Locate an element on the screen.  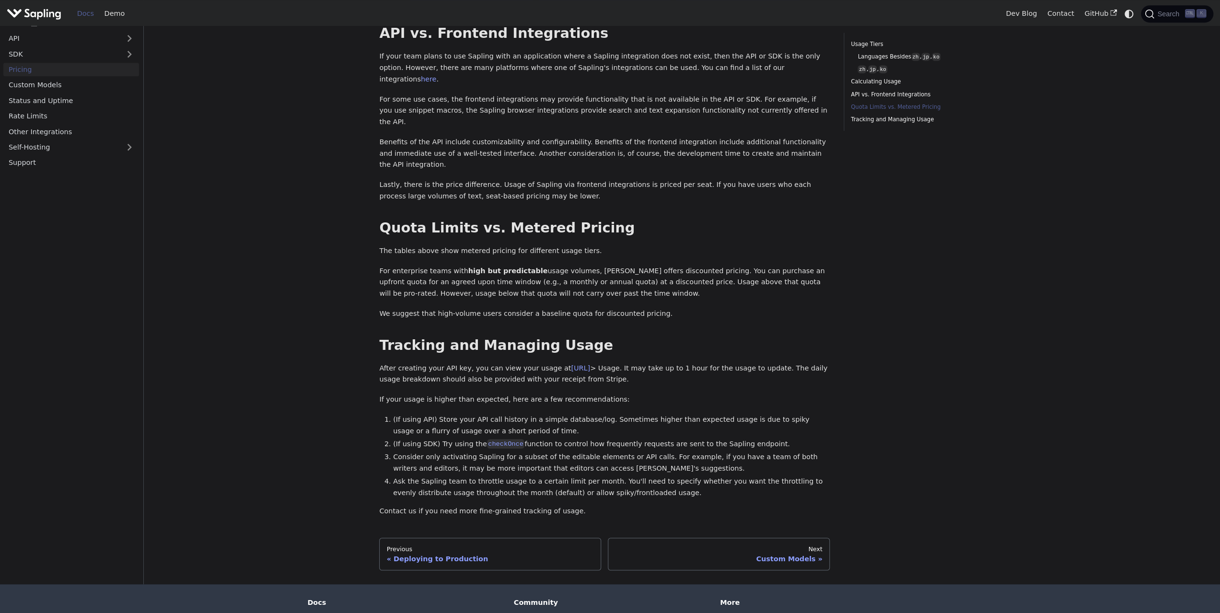
p: Lastly, there is the price difference. Usage of Sapling via frontend integrations is priced per s... is located at coordinates (604, 191).